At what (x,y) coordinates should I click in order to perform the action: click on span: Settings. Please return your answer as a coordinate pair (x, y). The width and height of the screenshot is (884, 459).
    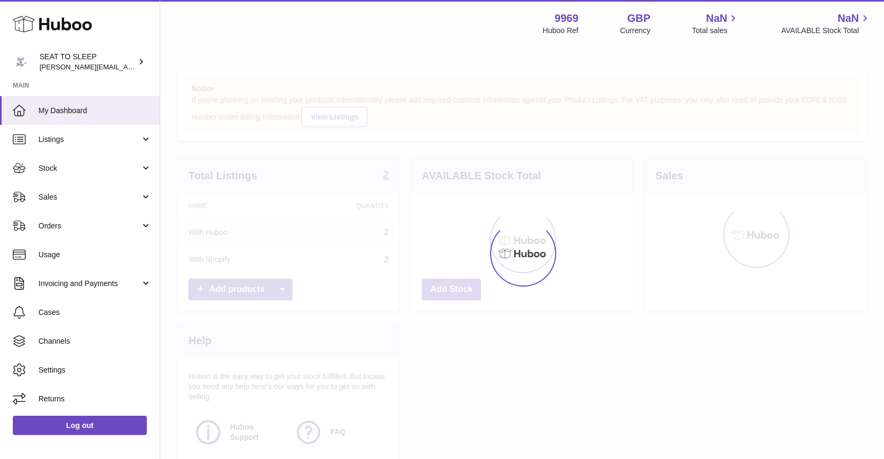
    Looking at the image, I should click on (95, 370).